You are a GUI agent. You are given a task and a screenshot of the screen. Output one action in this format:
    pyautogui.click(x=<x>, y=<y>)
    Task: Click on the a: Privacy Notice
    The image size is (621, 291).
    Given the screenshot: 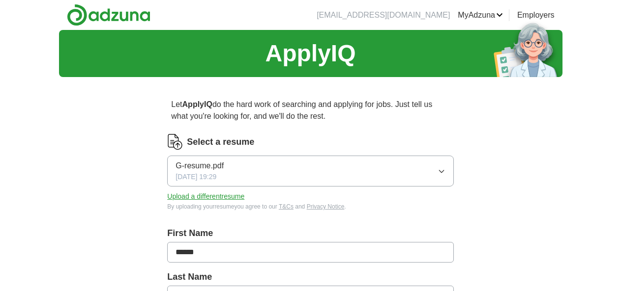 What is the action you would take?
    pyautogui.click(x=325, y=207)
    